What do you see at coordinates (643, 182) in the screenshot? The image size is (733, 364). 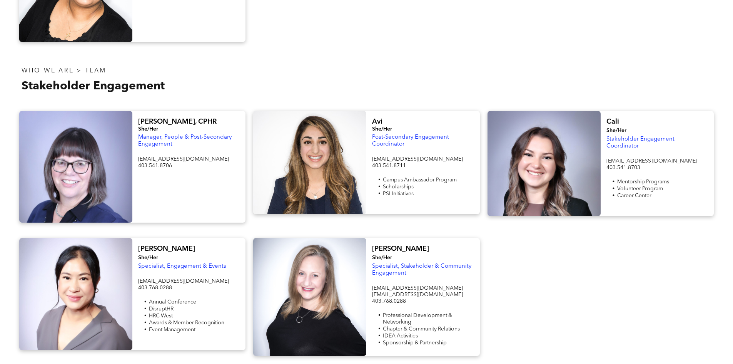 I see `span: Mentorship Programs` at bounding box center [643, 182].